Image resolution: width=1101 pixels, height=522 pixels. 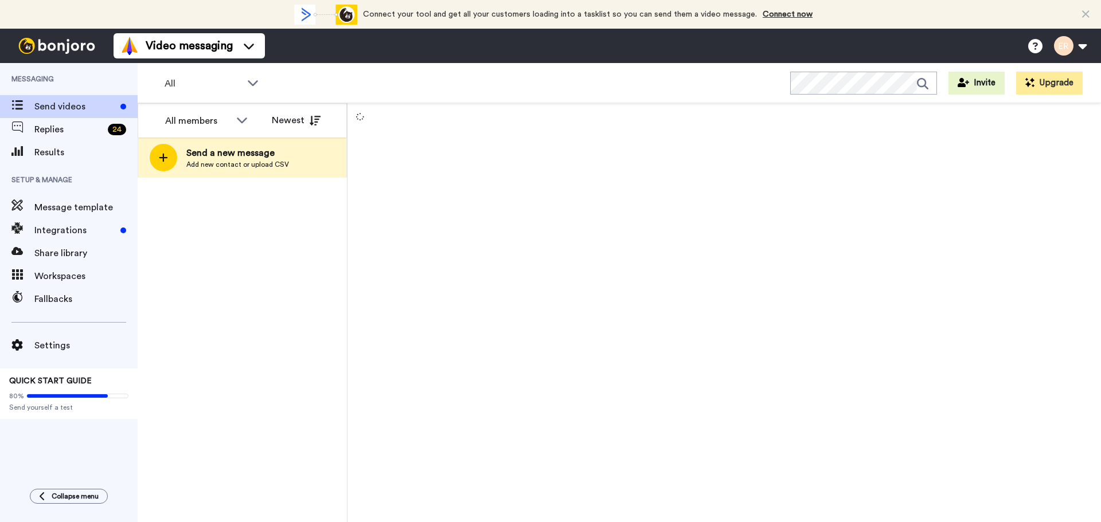 I want to click on img: bj-logo-header-white.svg, so click(x=57, y=46).